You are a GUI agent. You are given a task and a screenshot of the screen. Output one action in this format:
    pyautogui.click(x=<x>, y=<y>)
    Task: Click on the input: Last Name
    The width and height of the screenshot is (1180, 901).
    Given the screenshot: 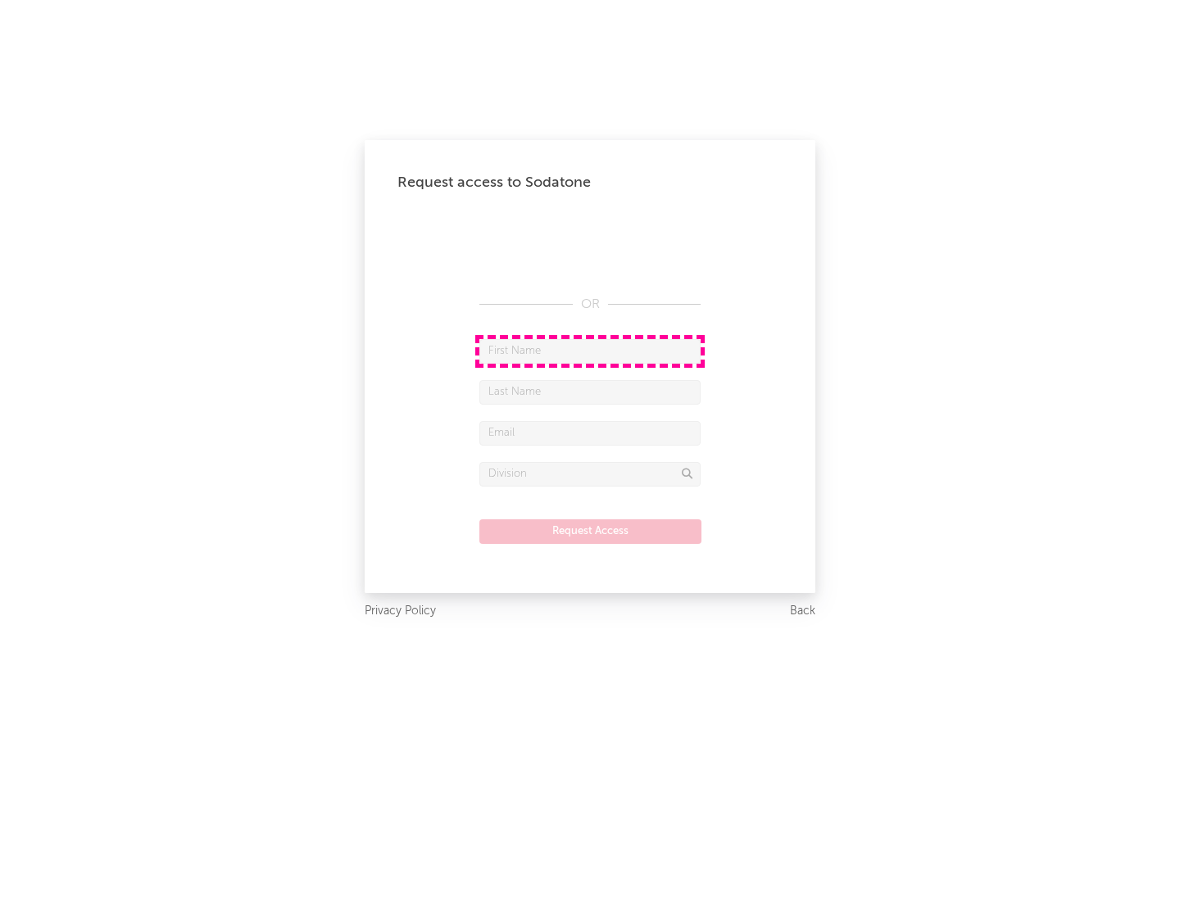 What is the action you would take?
    pyautogui.click(x=590, y=392)
    